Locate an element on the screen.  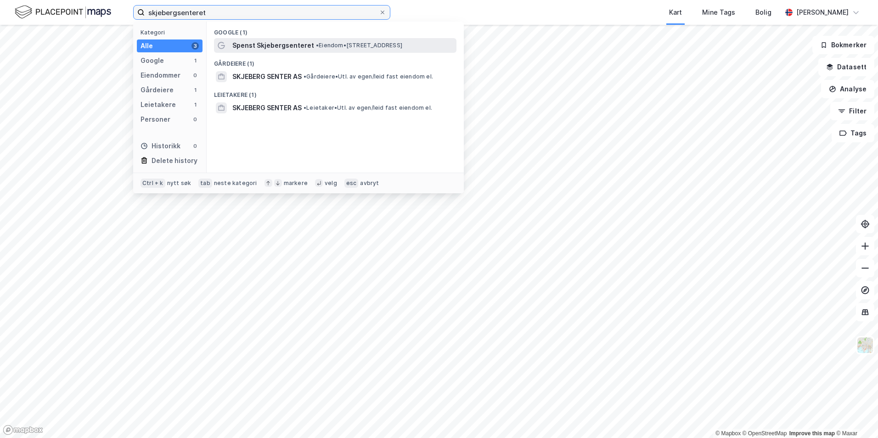
div: 3 is located at coordinates (195, 46).